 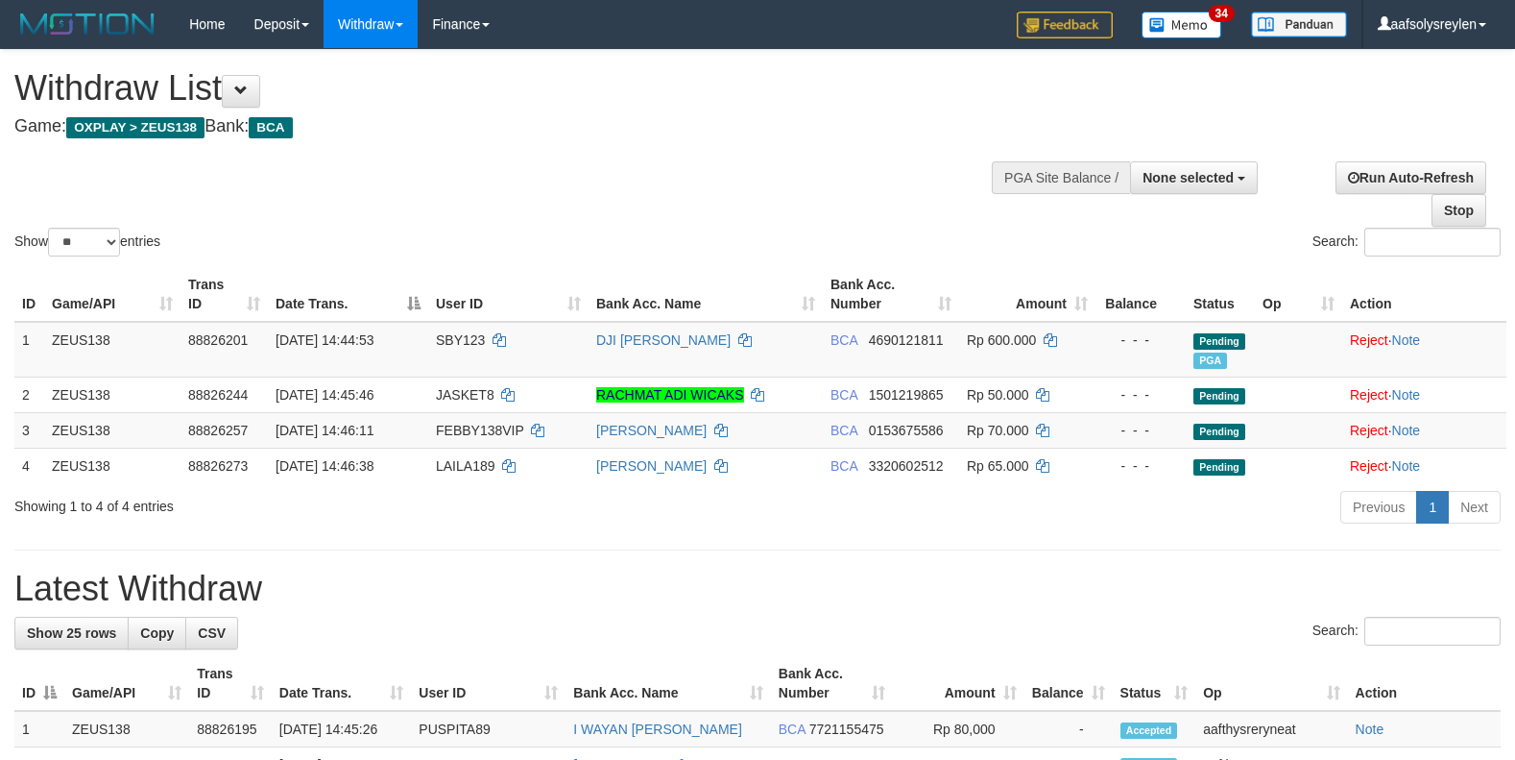 I want to click on td: PUSPITA89, so click(x=488, y=729).